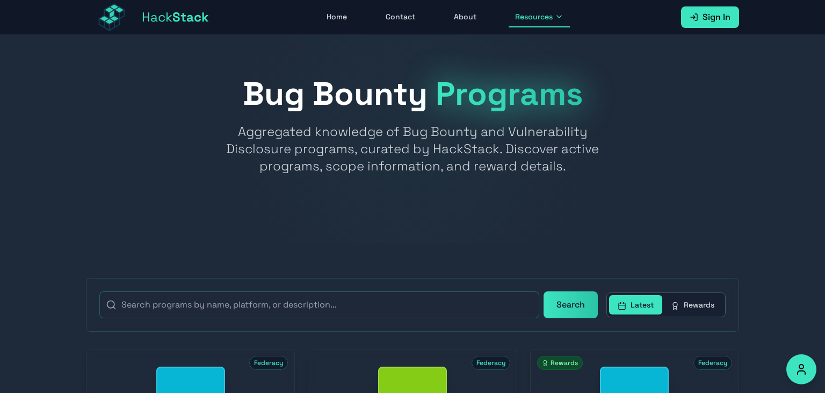  Describe the element at coordinates (636, 305) in the screenshot. I see `button: Latest` at that location.